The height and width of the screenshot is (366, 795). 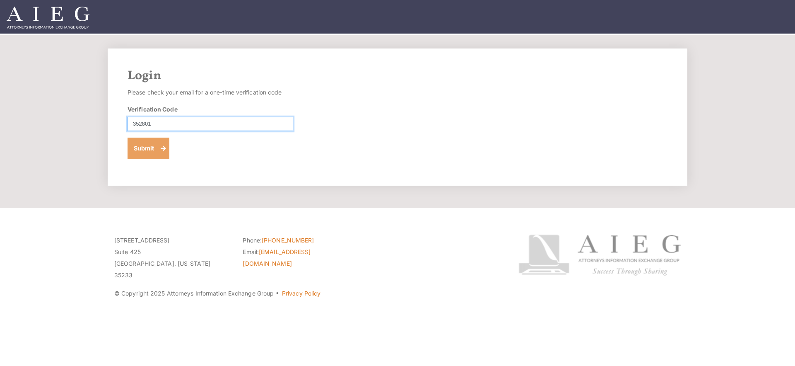 What do you see at coordinates (301, 293) in the screenshot?
I see `p: © Copyright 2025 Attorneys Information Exchange Group` at bounding box center [301, 293].